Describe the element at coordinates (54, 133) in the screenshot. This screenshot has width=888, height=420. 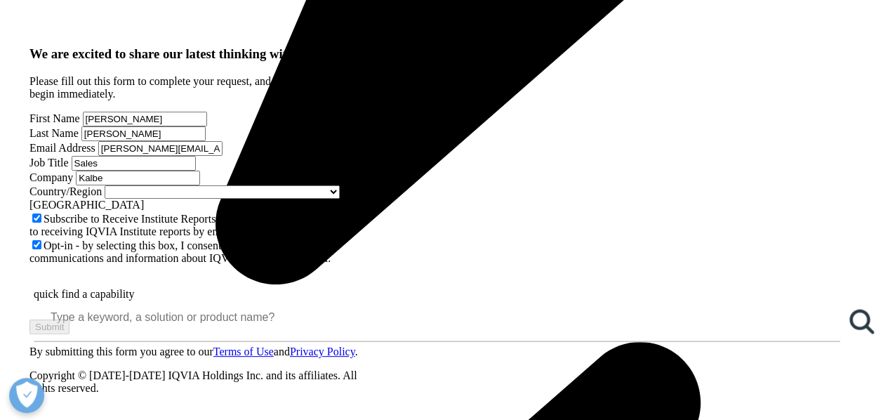
I see `label: Last Name` at that location.